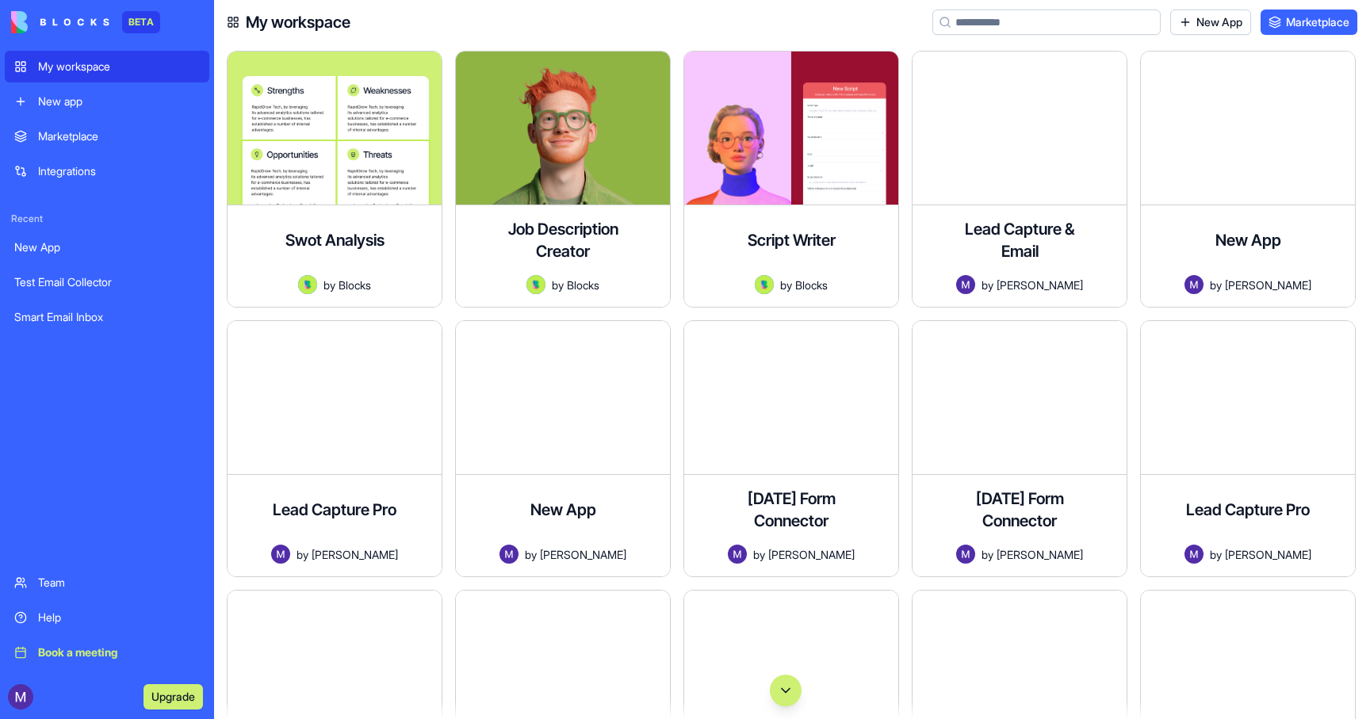  Describe the element at coordinates (119, 101) in the screenshot. I see `div: New app` at that location.